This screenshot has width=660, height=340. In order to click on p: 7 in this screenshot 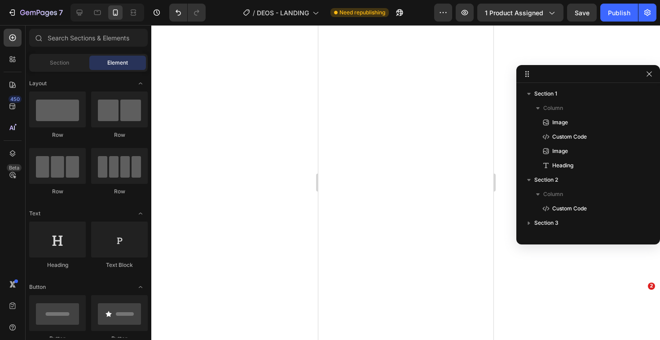, I will do `click(61, 13)`.